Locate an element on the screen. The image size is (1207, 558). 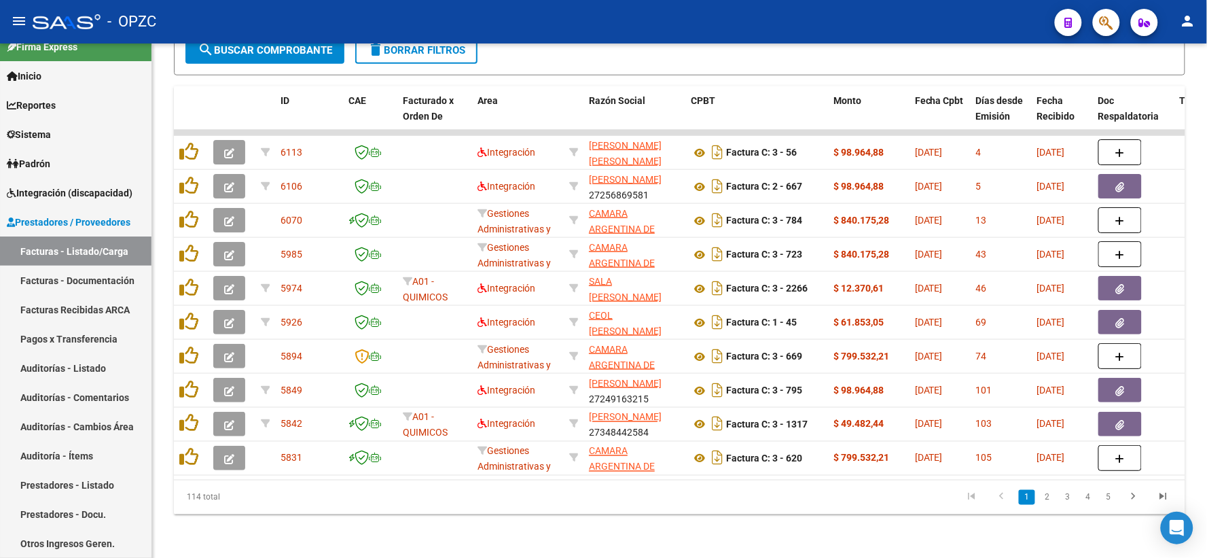
span: Razón Social is located at coordinates (617, 101).